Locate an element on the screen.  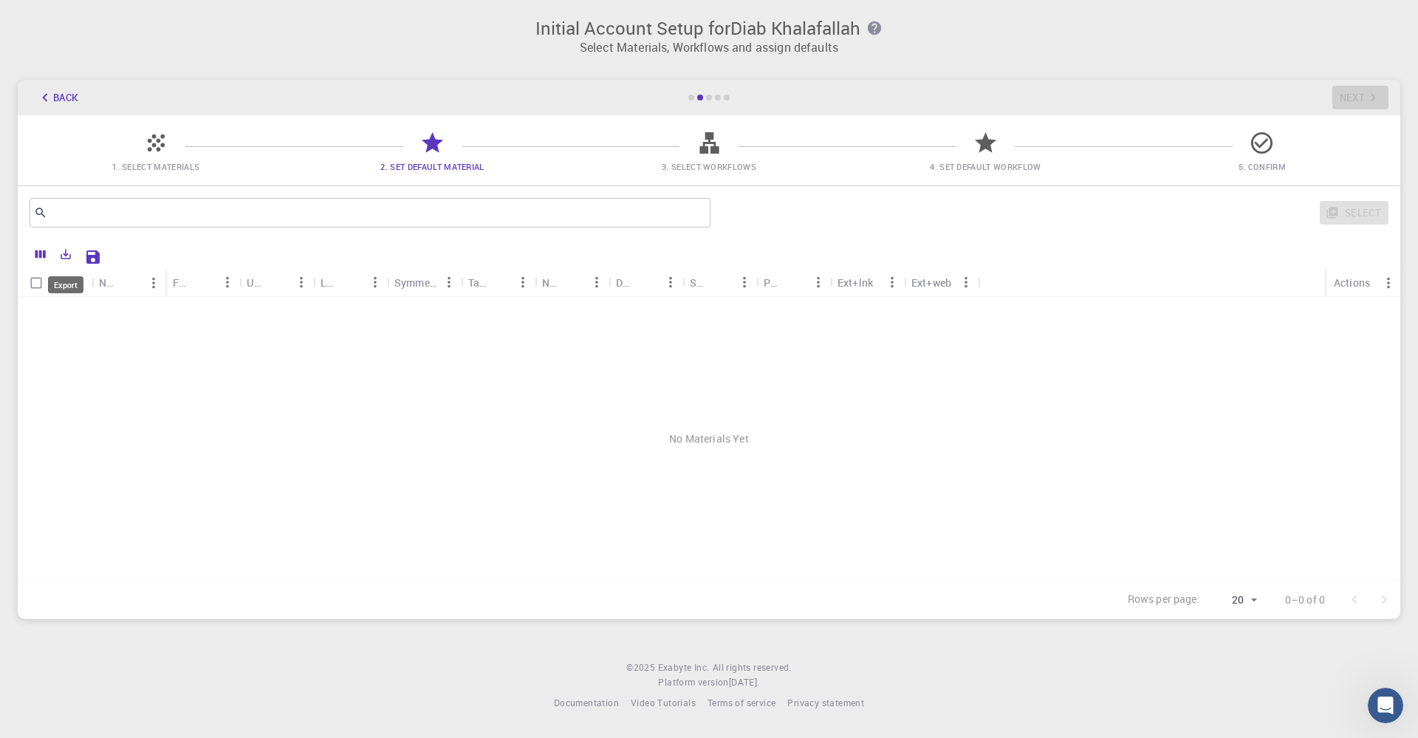
span: 3. Select Workflows is located at coordinates (709, 166).